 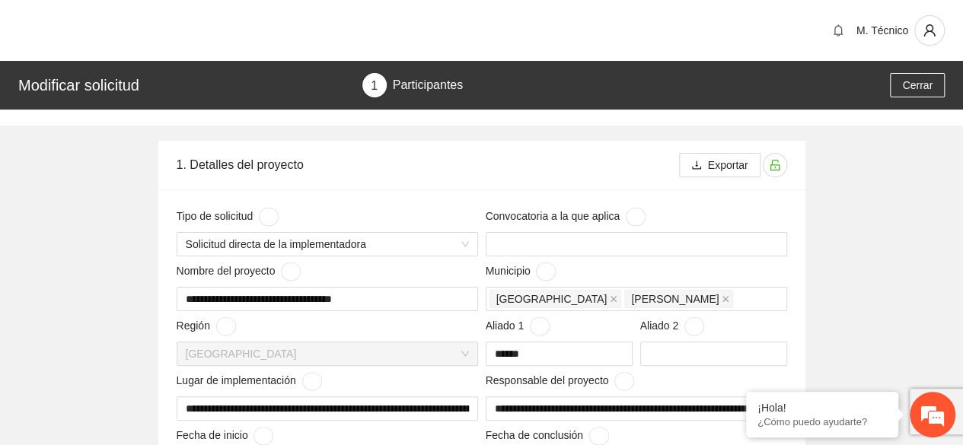 What do you see at coordinates (566, 217) in the screenshot?
I see `span: Convocatoria a la que aplica` at bounding box center [566, 217].